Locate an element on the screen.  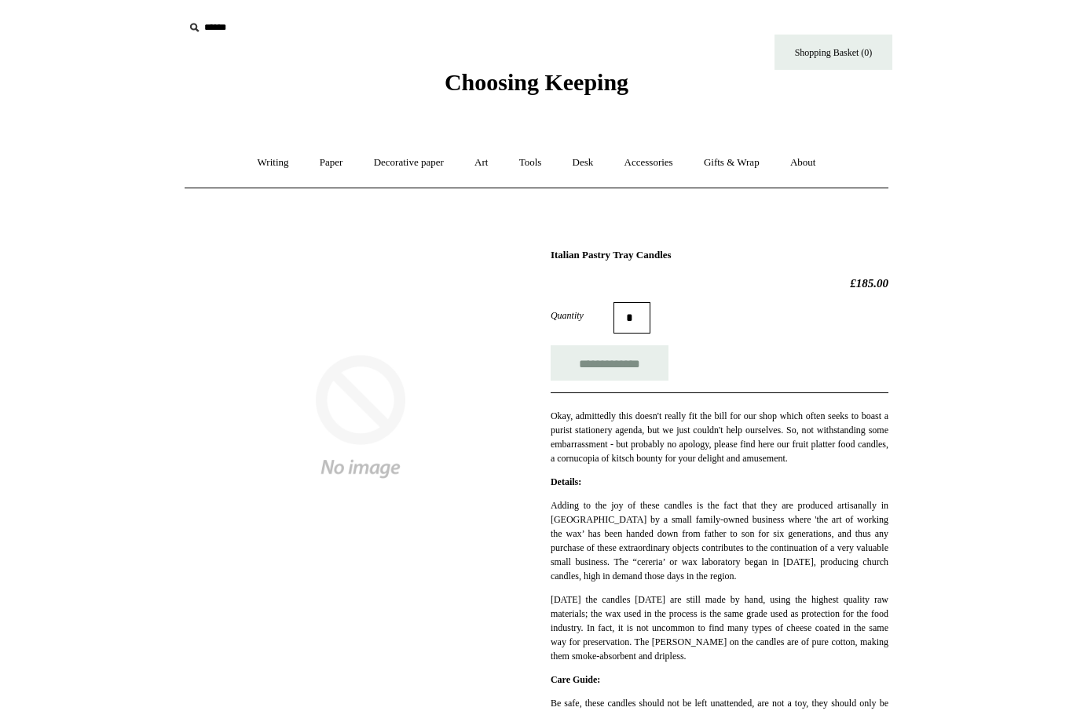
a: Writing is located at coordinates (273, 163).